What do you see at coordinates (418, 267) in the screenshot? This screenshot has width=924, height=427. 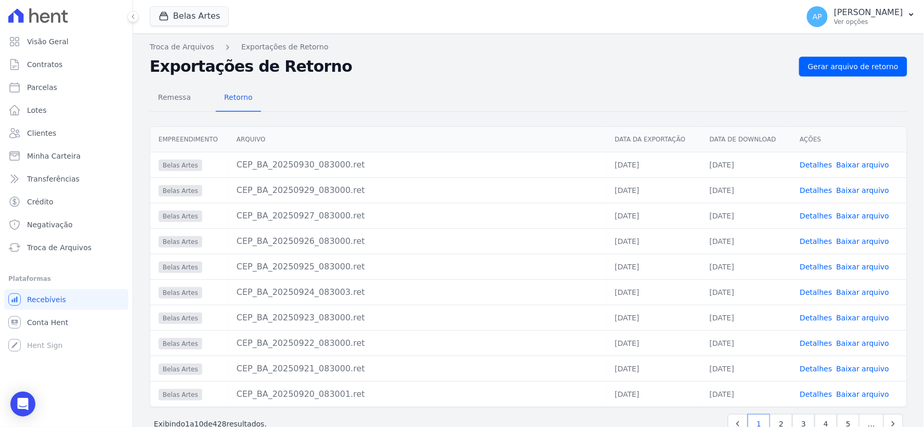 I see `div: CEP_BA_20250925_083000.ret` at bounding box center [418, 267].